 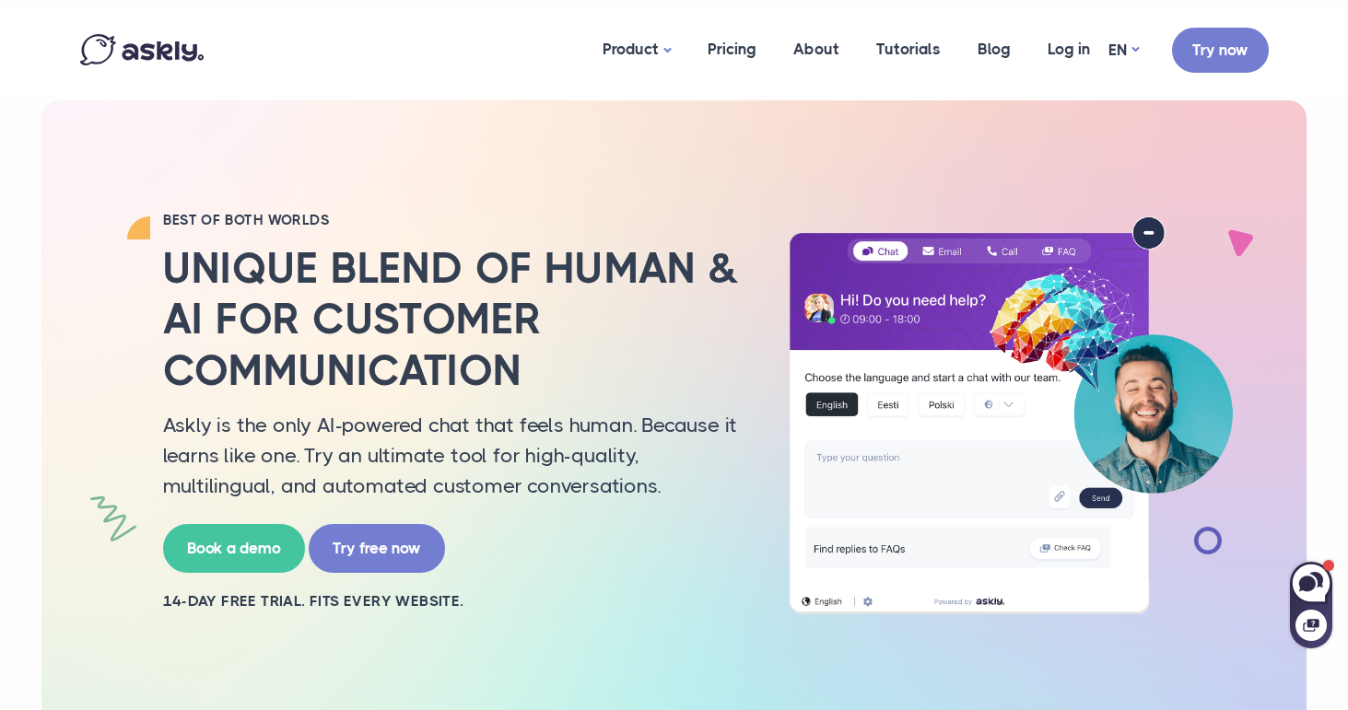 What do you see at coordinates (234, 548) in the screenshot?
I see `a: Book a demo` at bounding box center [234, 548].